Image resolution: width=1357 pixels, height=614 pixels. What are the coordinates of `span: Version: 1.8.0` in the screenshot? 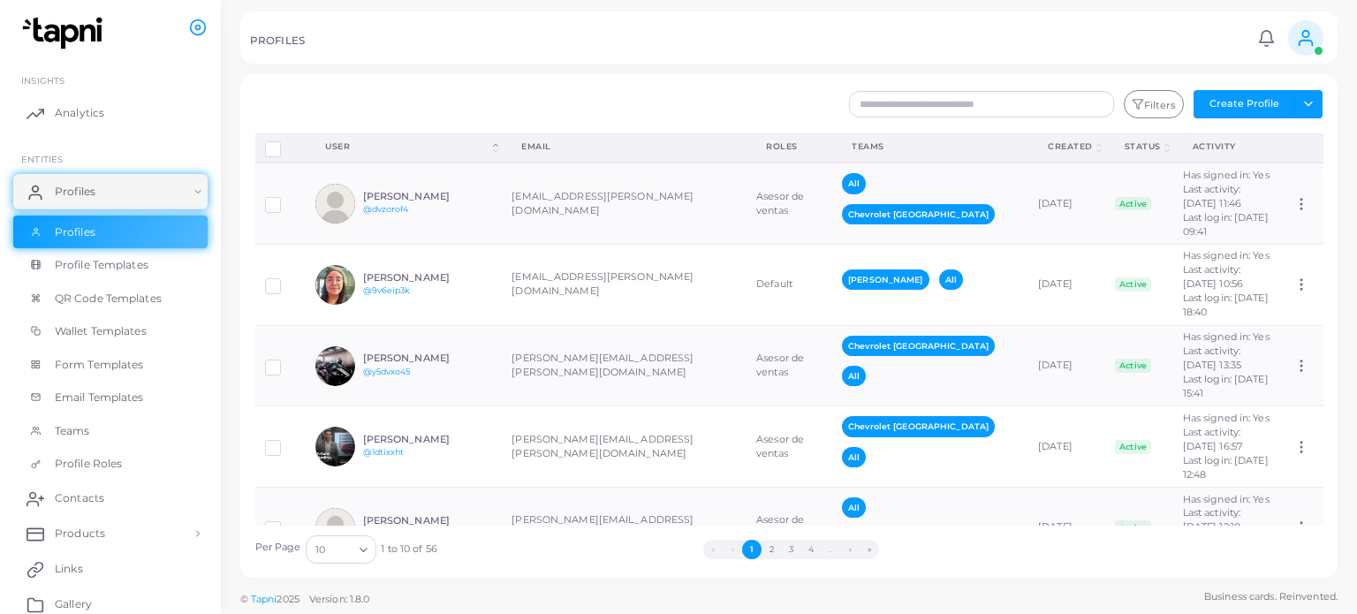 It's located at (339, 599).